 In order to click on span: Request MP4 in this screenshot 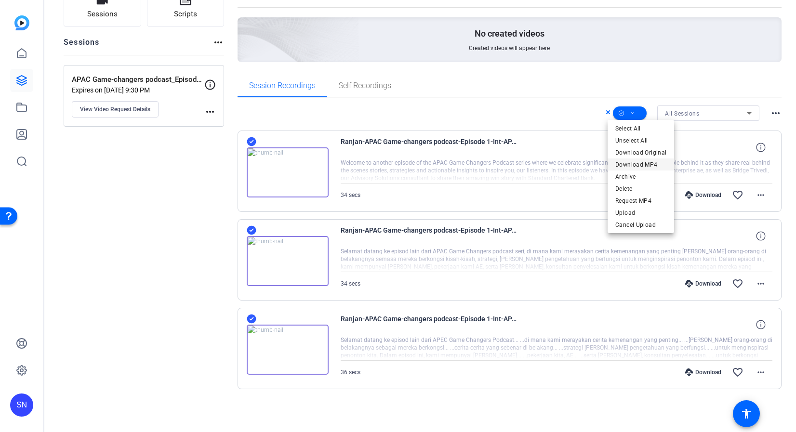, I will do `click(641, 201)`.